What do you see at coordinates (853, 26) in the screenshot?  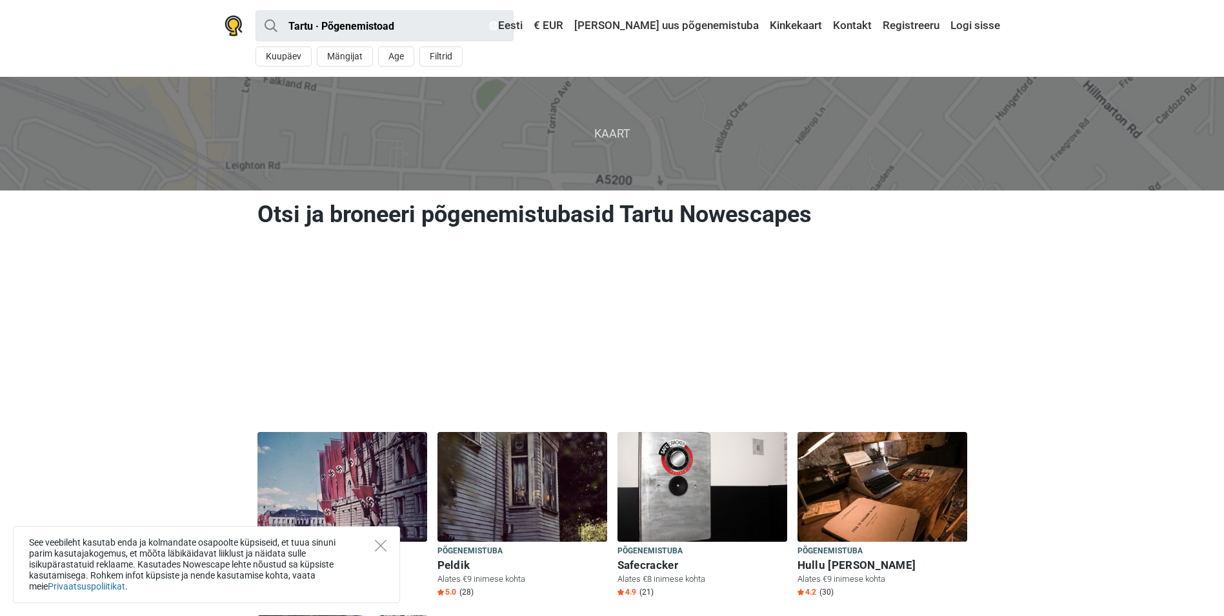 I see `a: Kontakt` at bounding box center [853, 26].